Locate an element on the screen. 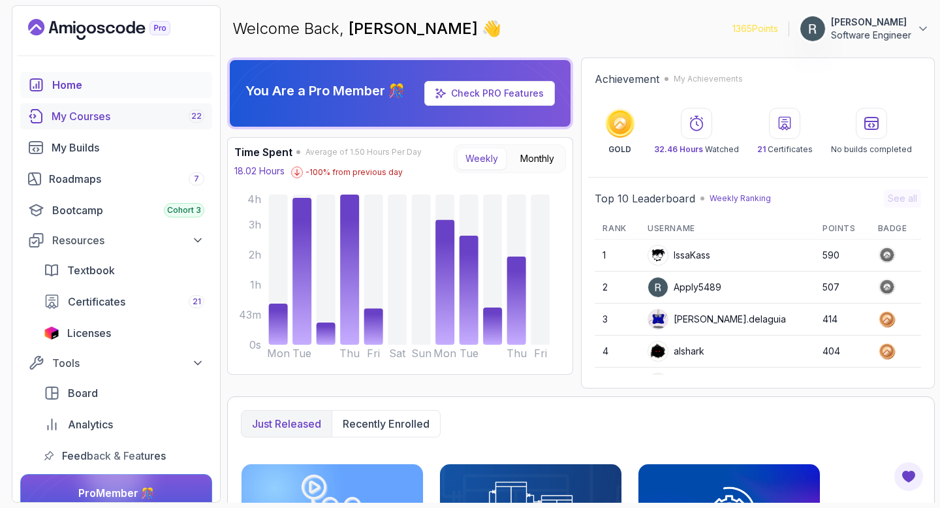  span: Certificates is located at coordinates (97, 302).